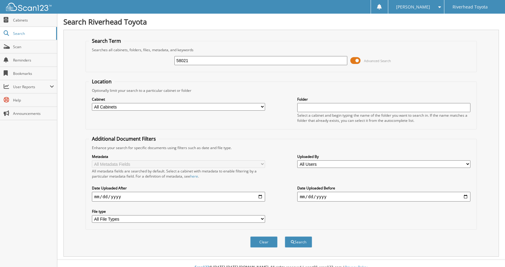  Describe the element at coordinates (194, 176) in the screenshot. I see `a: here` at that location.